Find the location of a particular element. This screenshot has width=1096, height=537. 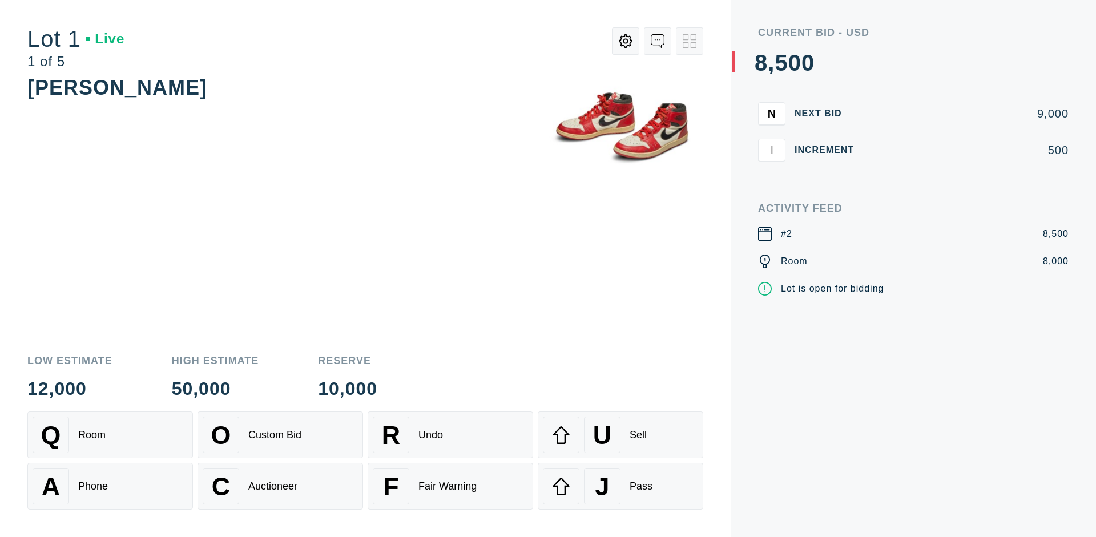

div: Fair Warning is located at coordinates (448, 487).